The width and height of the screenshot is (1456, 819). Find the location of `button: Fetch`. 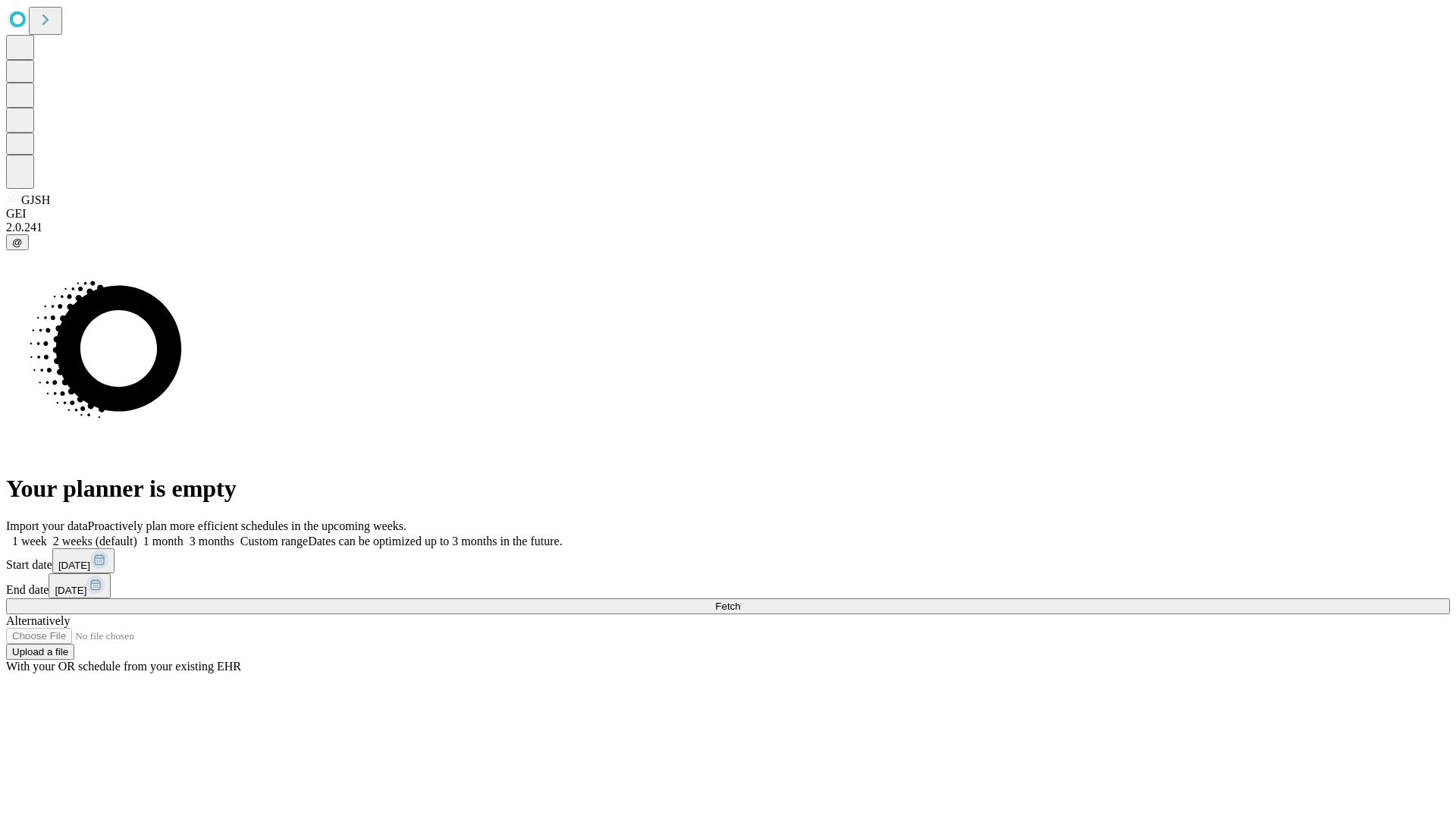

button: Fetch is located at coordinates (728, 606).